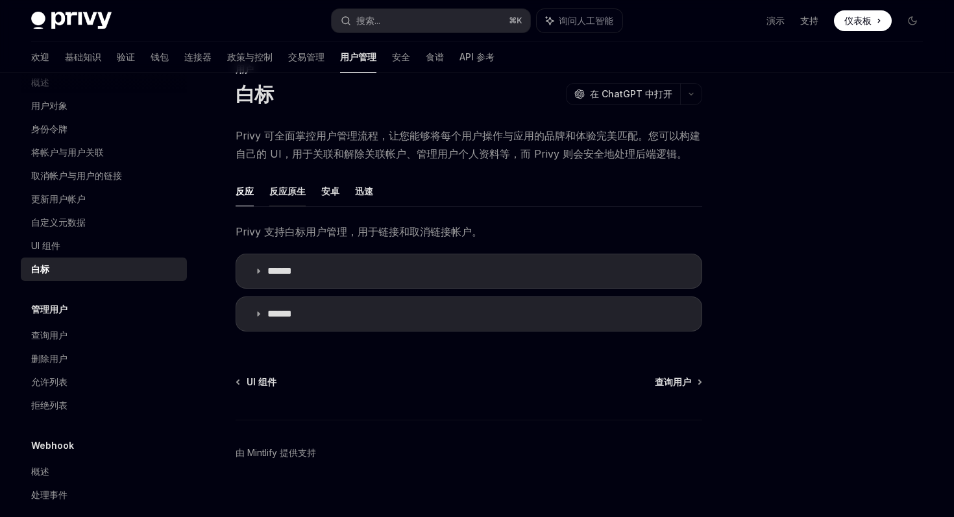  I want to click on a: 允许列表, so click(104, 382).